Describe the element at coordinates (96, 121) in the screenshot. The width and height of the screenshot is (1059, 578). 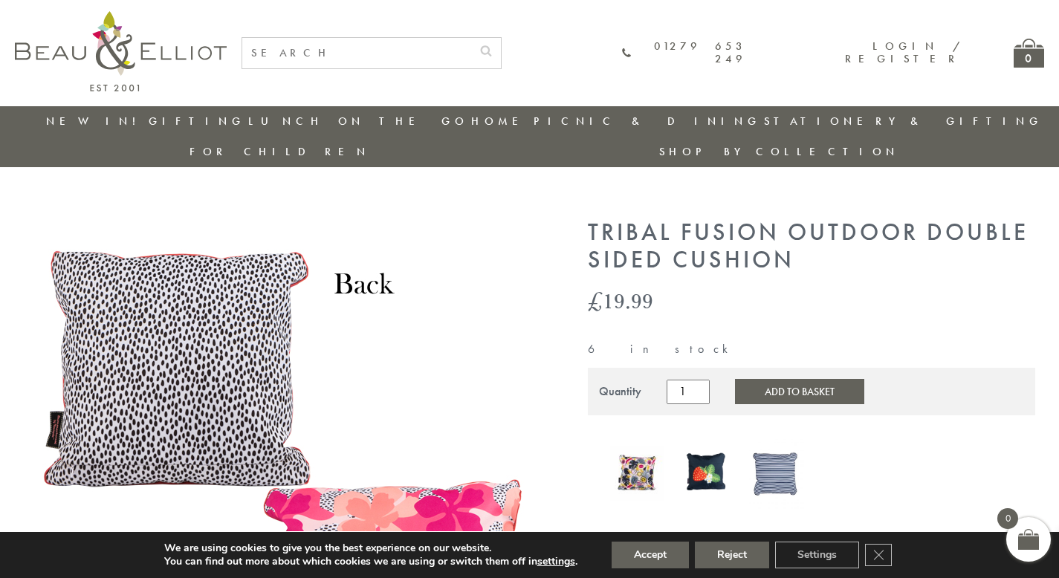
I see `a: New in!` at that location.